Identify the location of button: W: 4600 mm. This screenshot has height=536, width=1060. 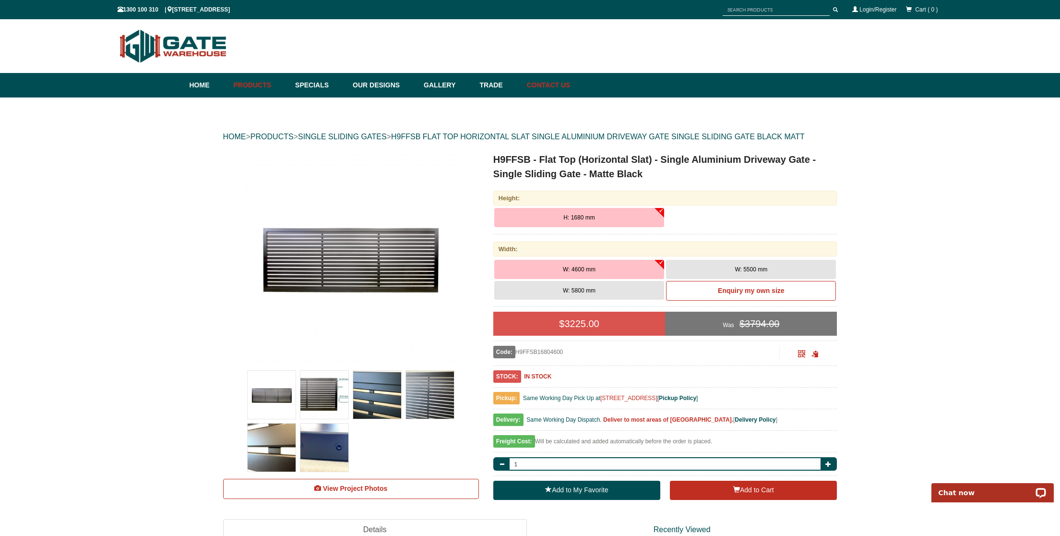
(579, 269).